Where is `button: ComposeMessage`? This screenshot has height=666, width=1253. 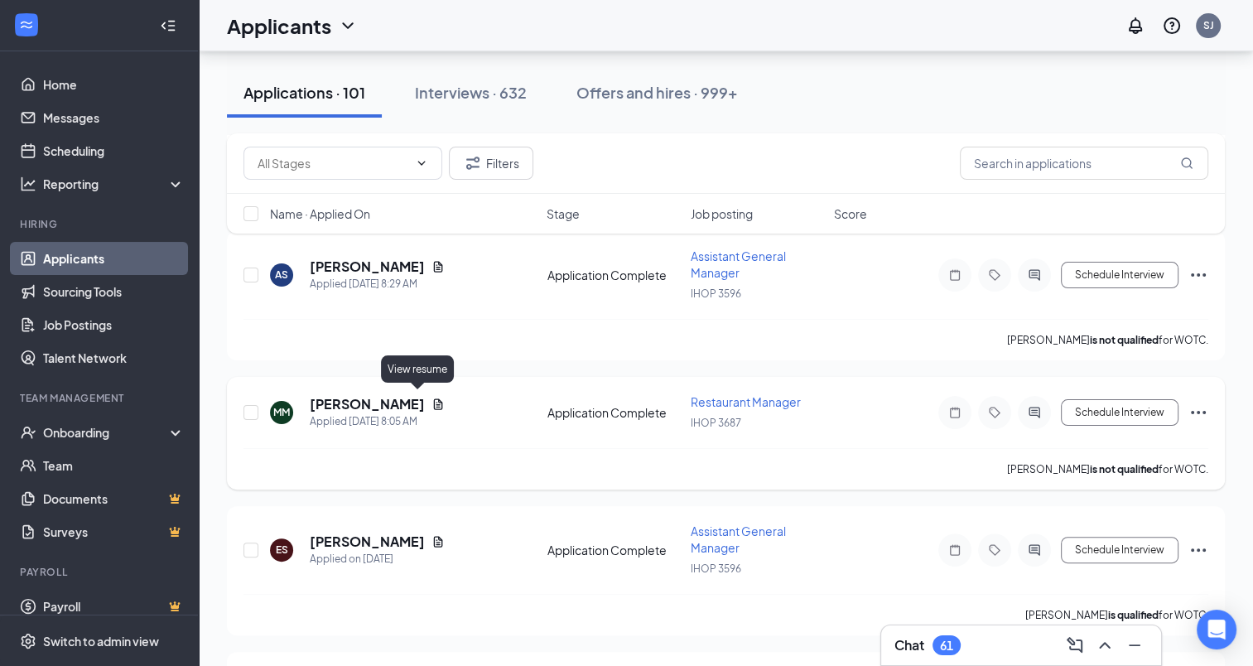
button: ComposeMessage is located at coordinates (1075, 645).